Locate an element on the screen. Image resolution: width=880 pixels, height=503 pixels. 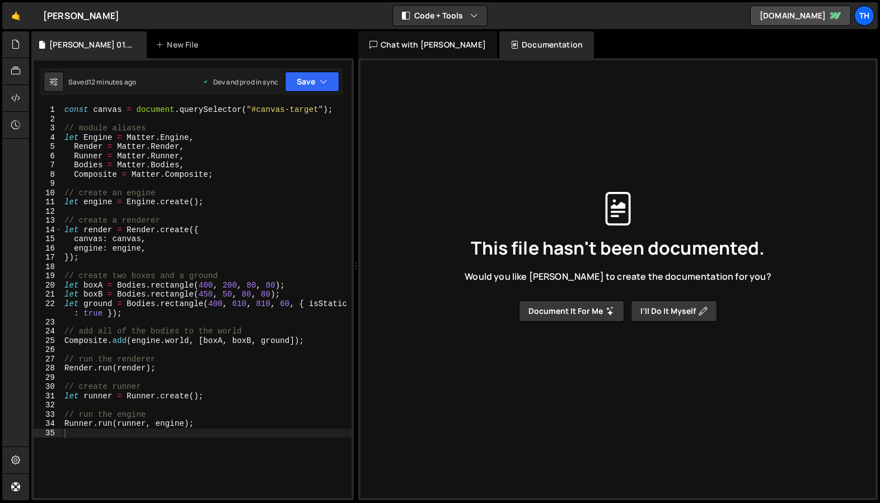
div: 9 is located at coordinates (48, 184).